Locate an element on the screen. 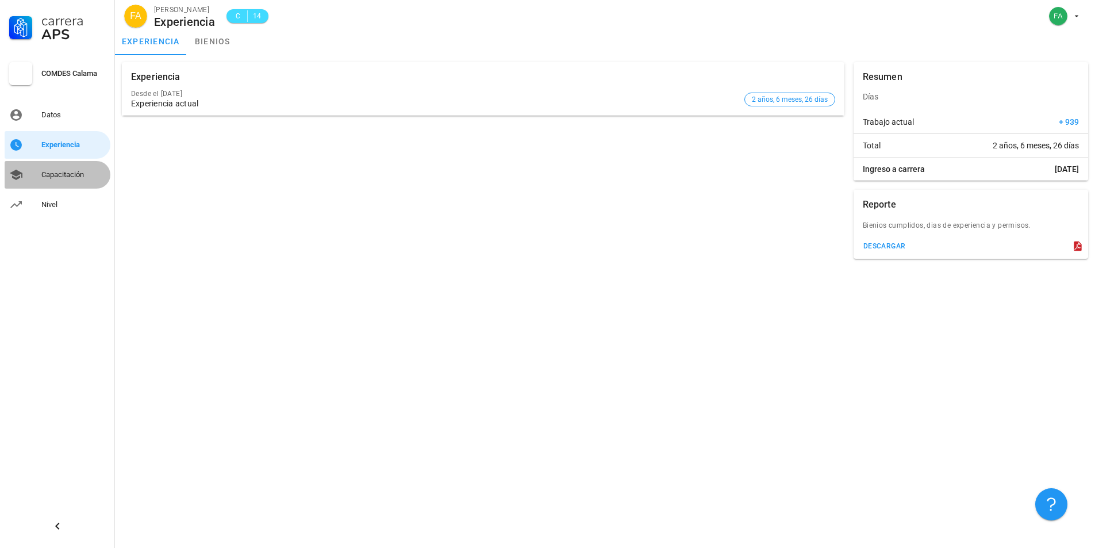 This screenshot has height=548, width=1095. div: Bienios cumplidos, dias de experiencia y permisos. is located at coordinates (971, 229).